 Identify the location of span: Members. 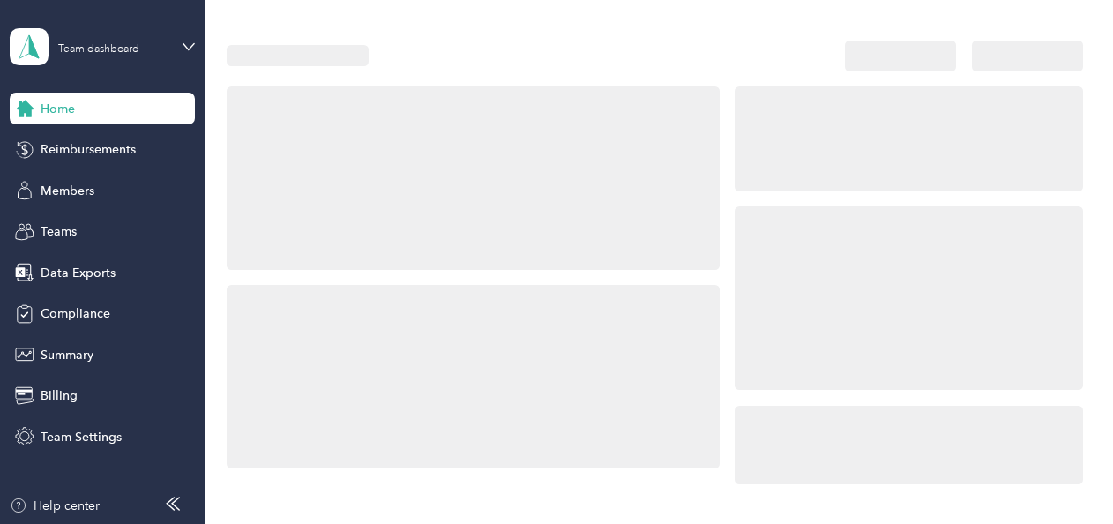
(67, 191).